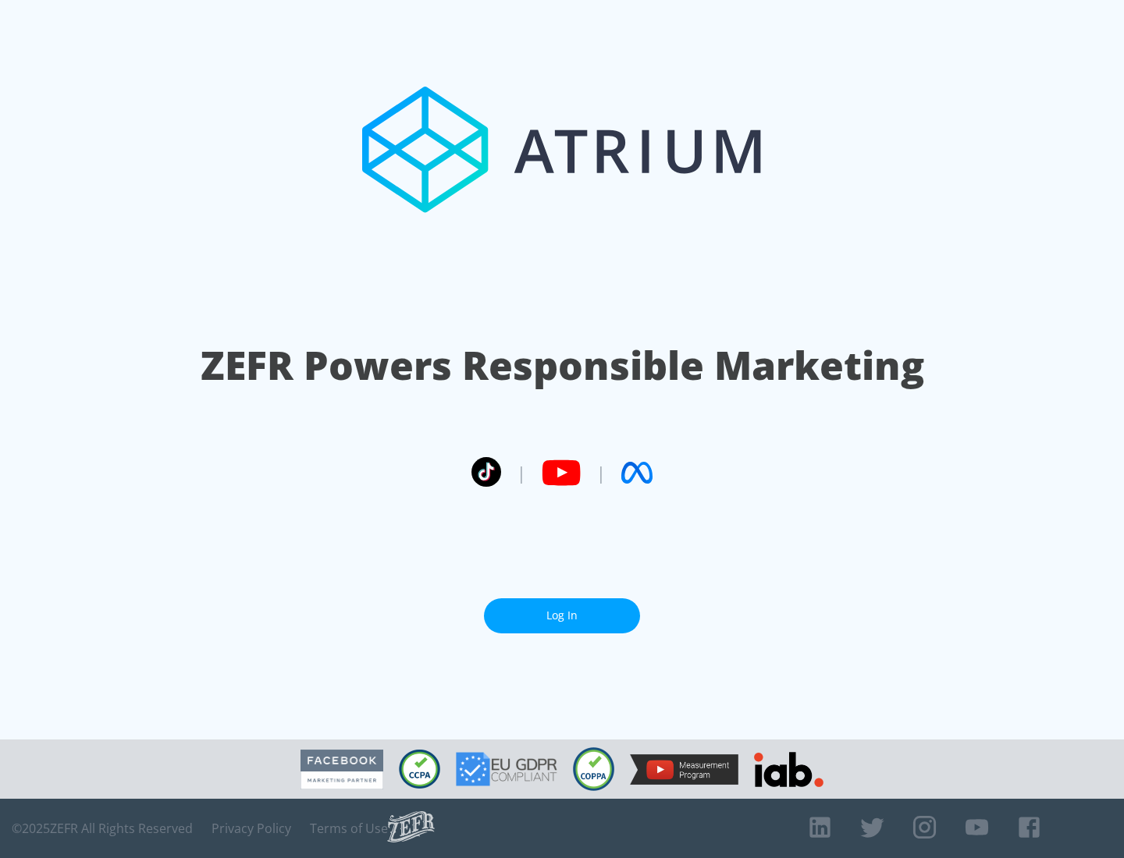 The image size is (1124, 858). What do you see at coordinates (788, 769) in the screenshot?
I see `img: IAB` at bounding box center [788, 769].